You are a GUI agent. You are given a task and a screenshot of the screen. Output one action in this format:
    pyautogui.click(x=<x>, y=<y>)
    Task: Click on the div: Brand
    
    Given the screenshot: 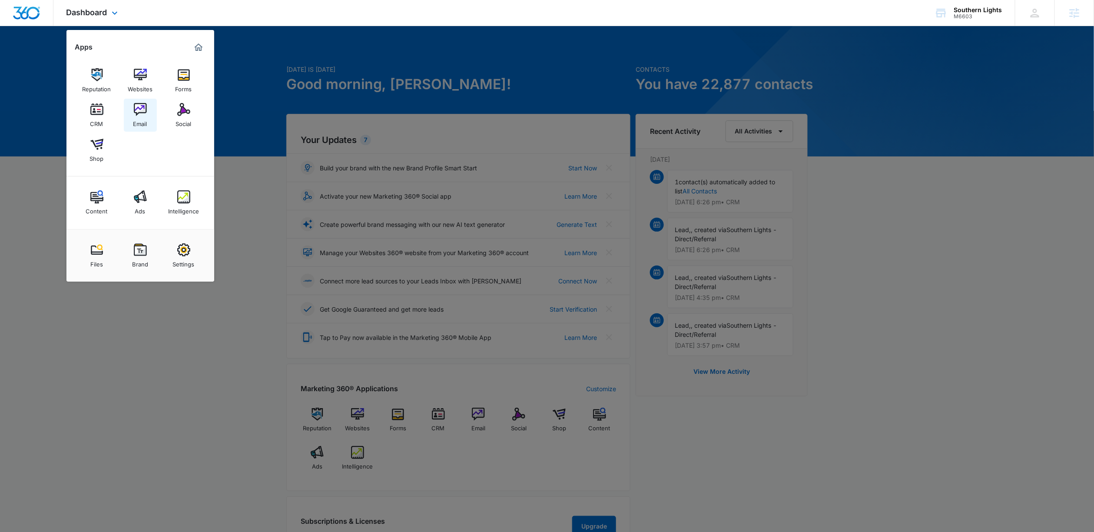 What is the action you would take?
    pyautogui.click(x=140, y=262)
    